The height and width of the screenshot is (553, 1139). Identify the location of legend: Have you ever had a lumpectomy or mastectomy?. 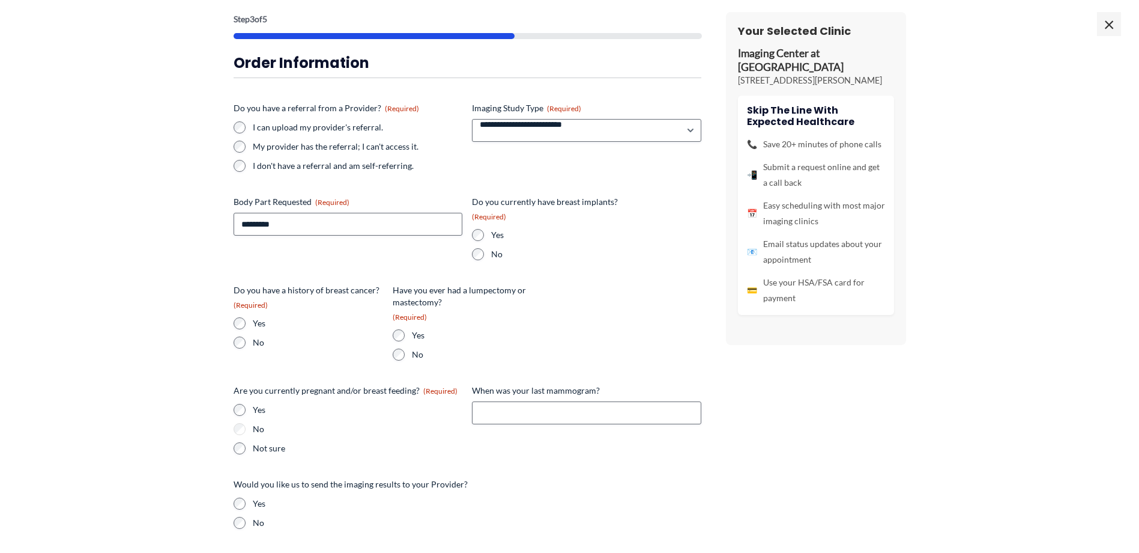
(467, 303).